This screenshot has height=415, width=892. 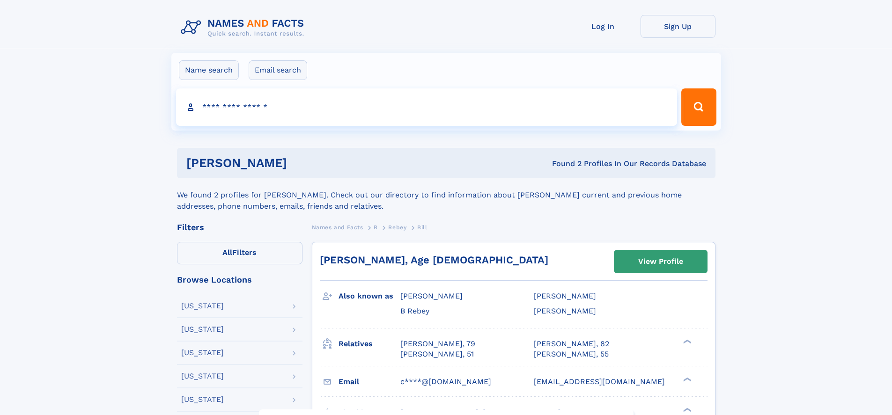 I want to click on span: Bill, so click(x=422, y=228).